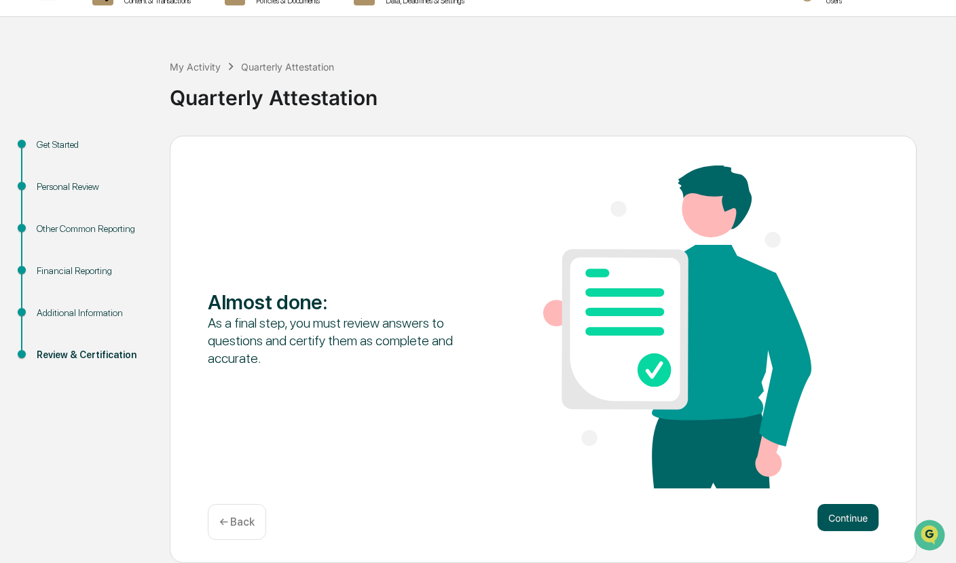  Describe the element at coordinates (195, 67) in the screenshot. I see `div: My Activity` at that location.